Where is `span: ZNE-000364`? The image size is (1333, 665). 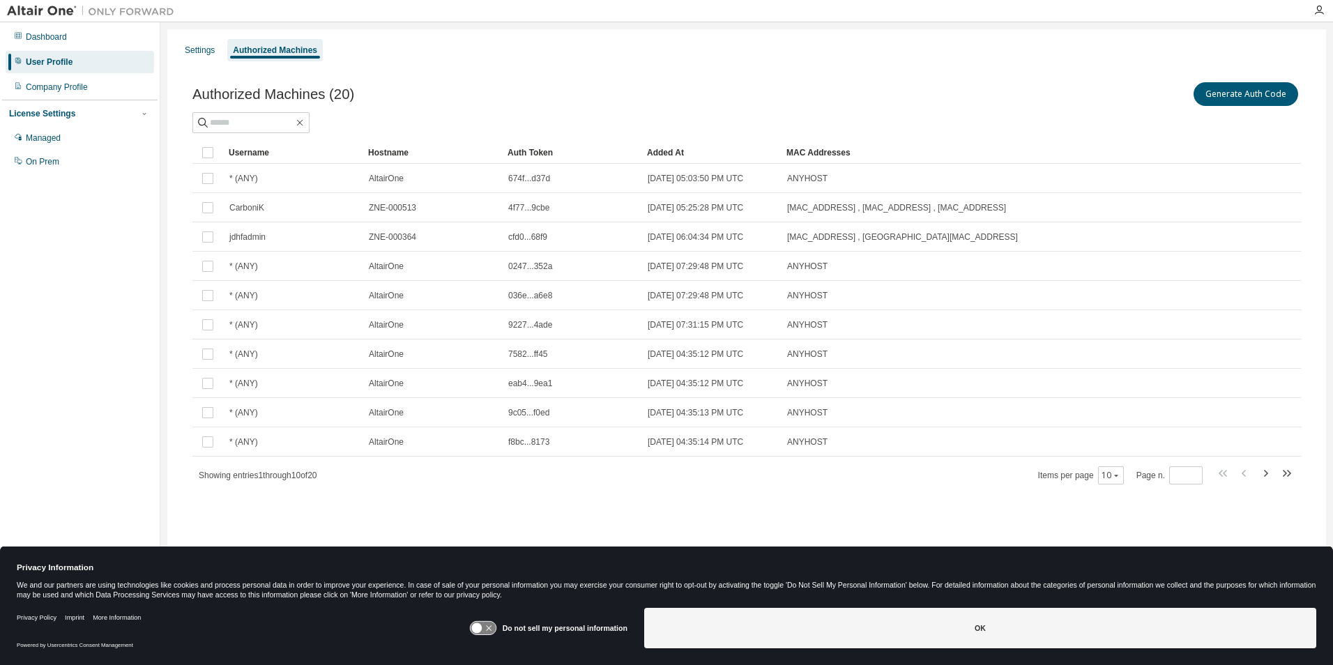 span: ZNE-000364 is located at coordinates (393, 237).